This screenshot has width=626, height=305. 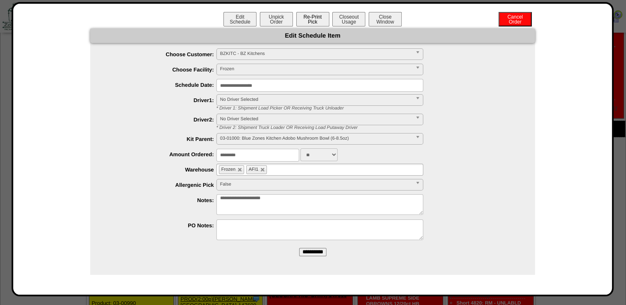 What do you see at coordinates (161, 185) in the screenshot?
I see `label: Allergenic Pick` at bounding box center [161, 185].